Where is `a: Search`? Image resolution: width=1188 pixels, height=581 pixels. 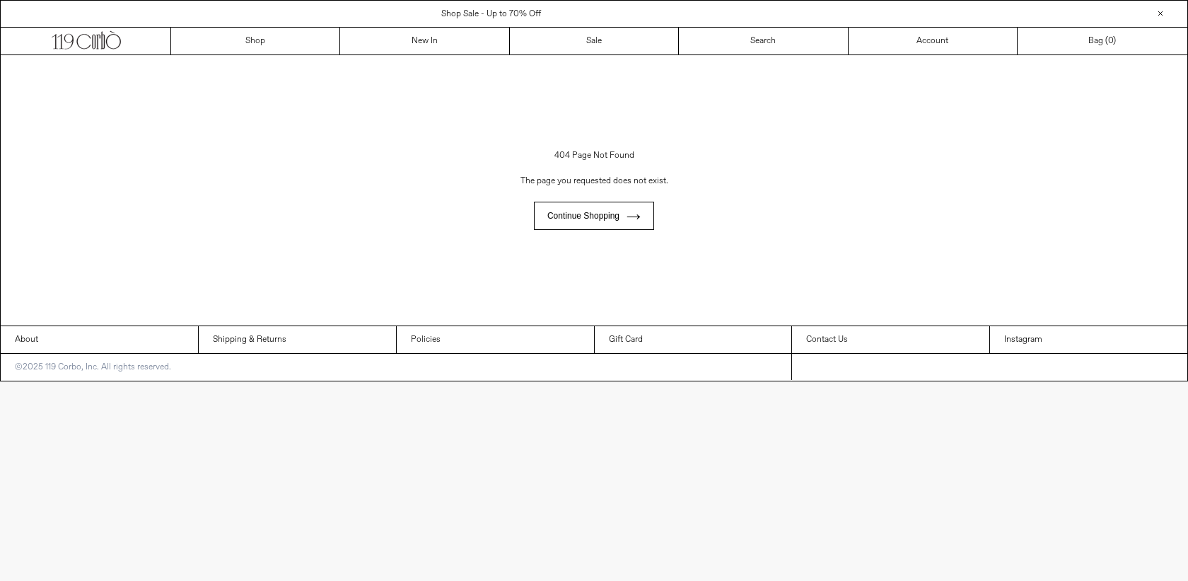 a: Search is located at coordinates (763, 41).